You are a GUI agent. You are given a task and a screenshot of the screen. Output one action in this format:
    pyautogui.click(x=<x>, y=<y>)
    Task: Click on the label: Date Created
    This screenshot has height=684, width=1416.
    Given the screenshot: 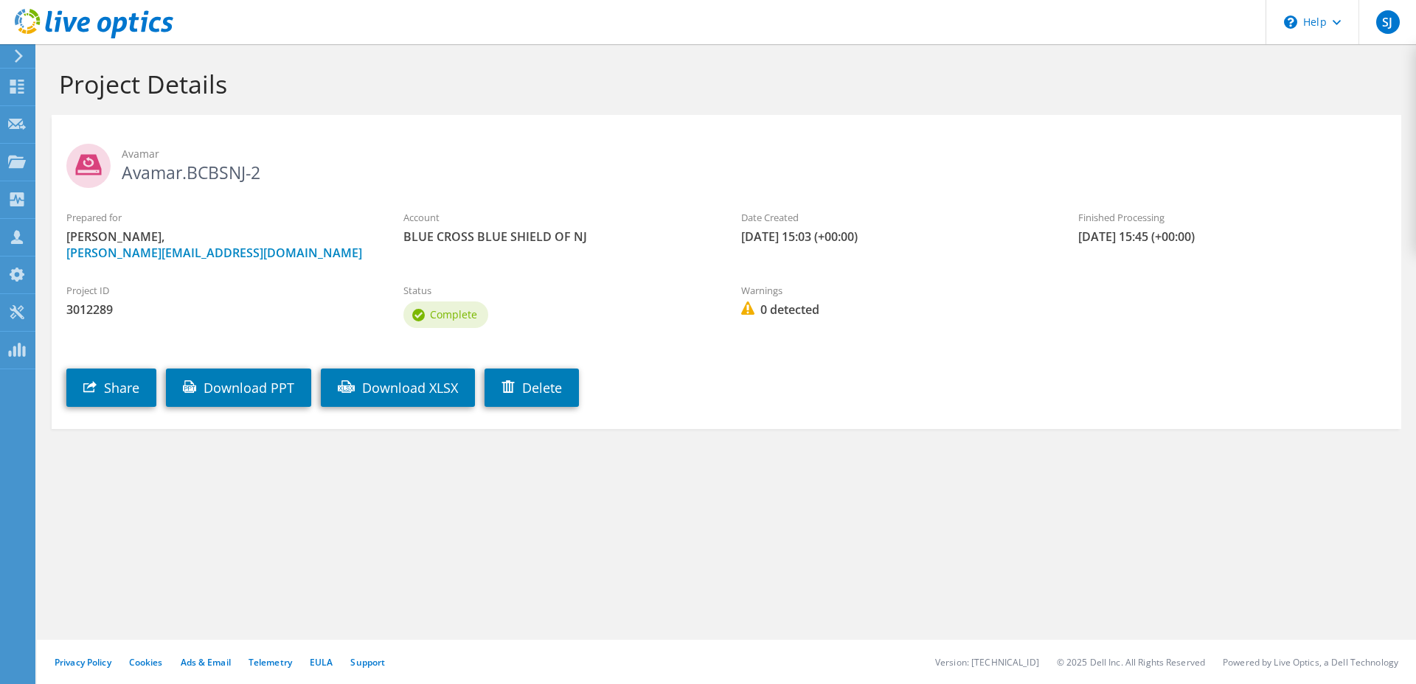 What is the action you would take?
    pyautogui.click(x=895, y=218)
    